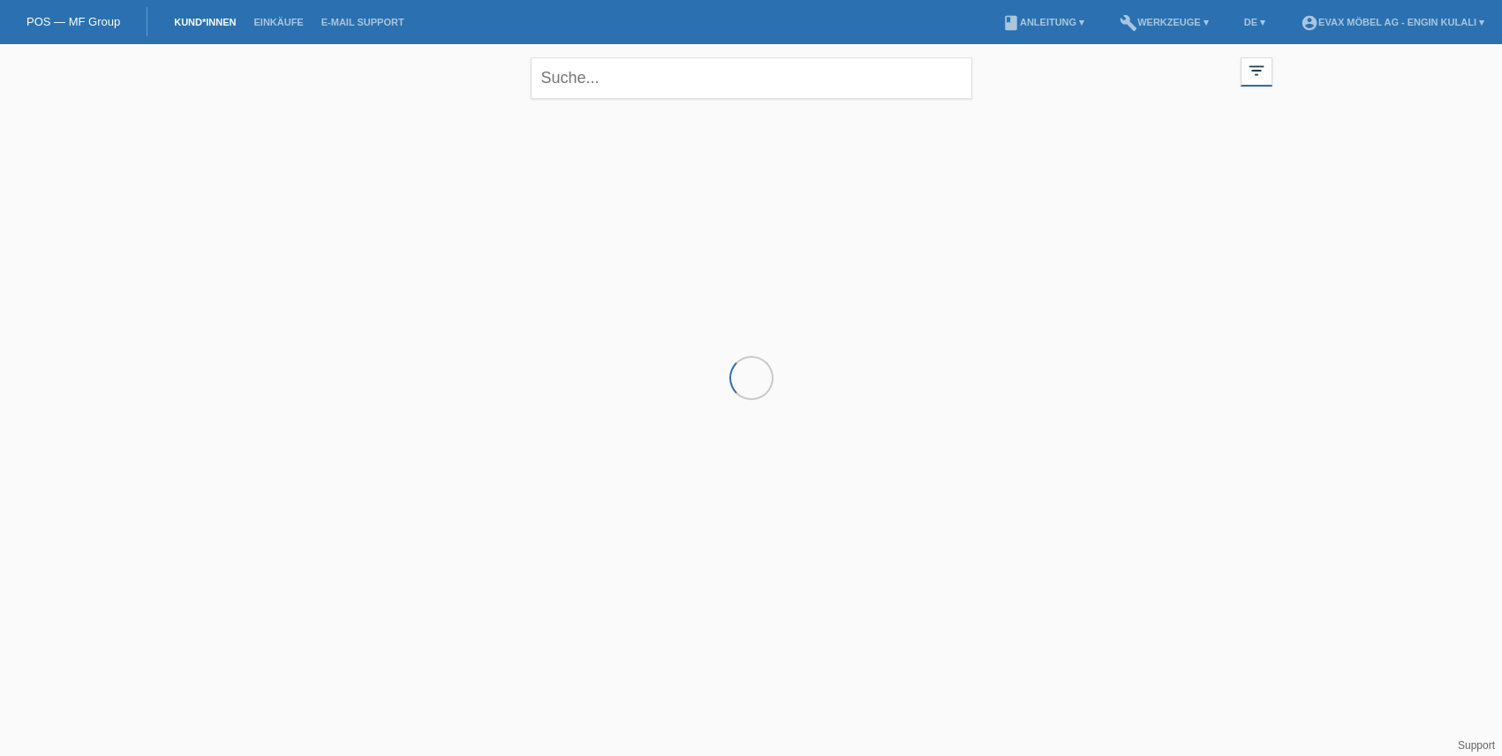 The height and width of the screenshot is (756, 1502). What do you see at coordinates (363, 22) in the screenshot?
I see `a: E-Mail Support` at bounding box center [363, 22].